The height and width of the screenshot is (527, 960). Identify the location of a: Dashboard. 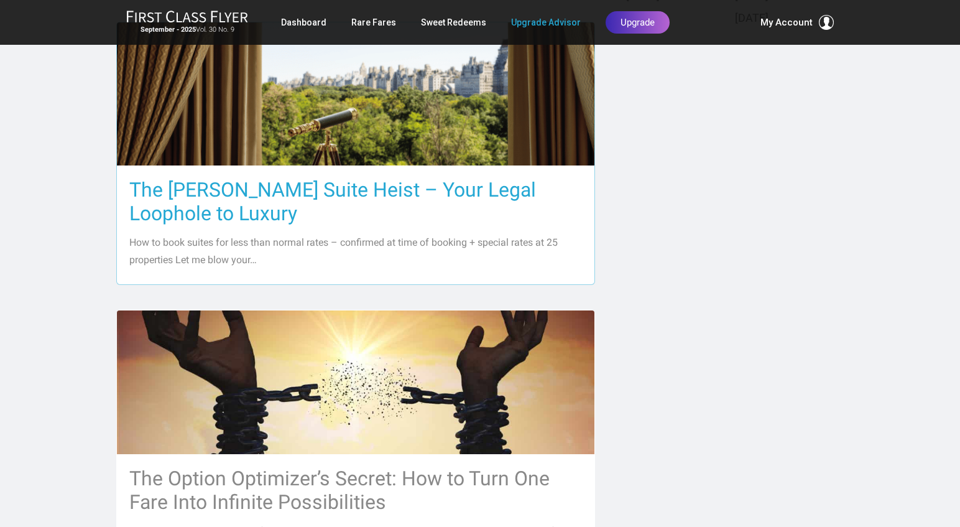
(303, 22).